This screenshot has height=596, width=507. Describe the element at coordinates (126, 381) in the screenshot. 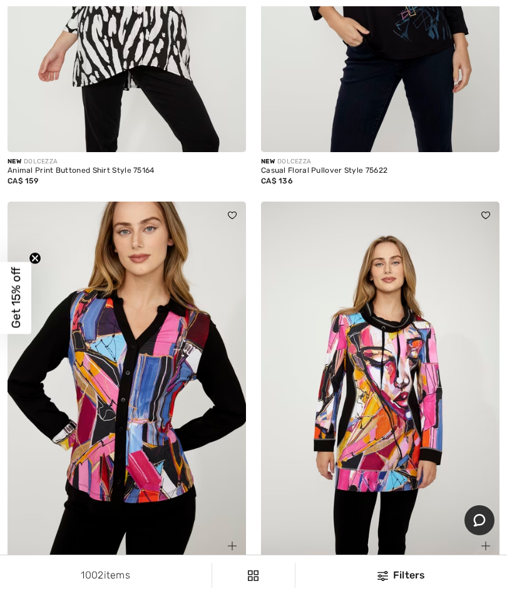

I see `a: V-Neck Abstract Casual Shirt Style 75623. As sample` at that location.